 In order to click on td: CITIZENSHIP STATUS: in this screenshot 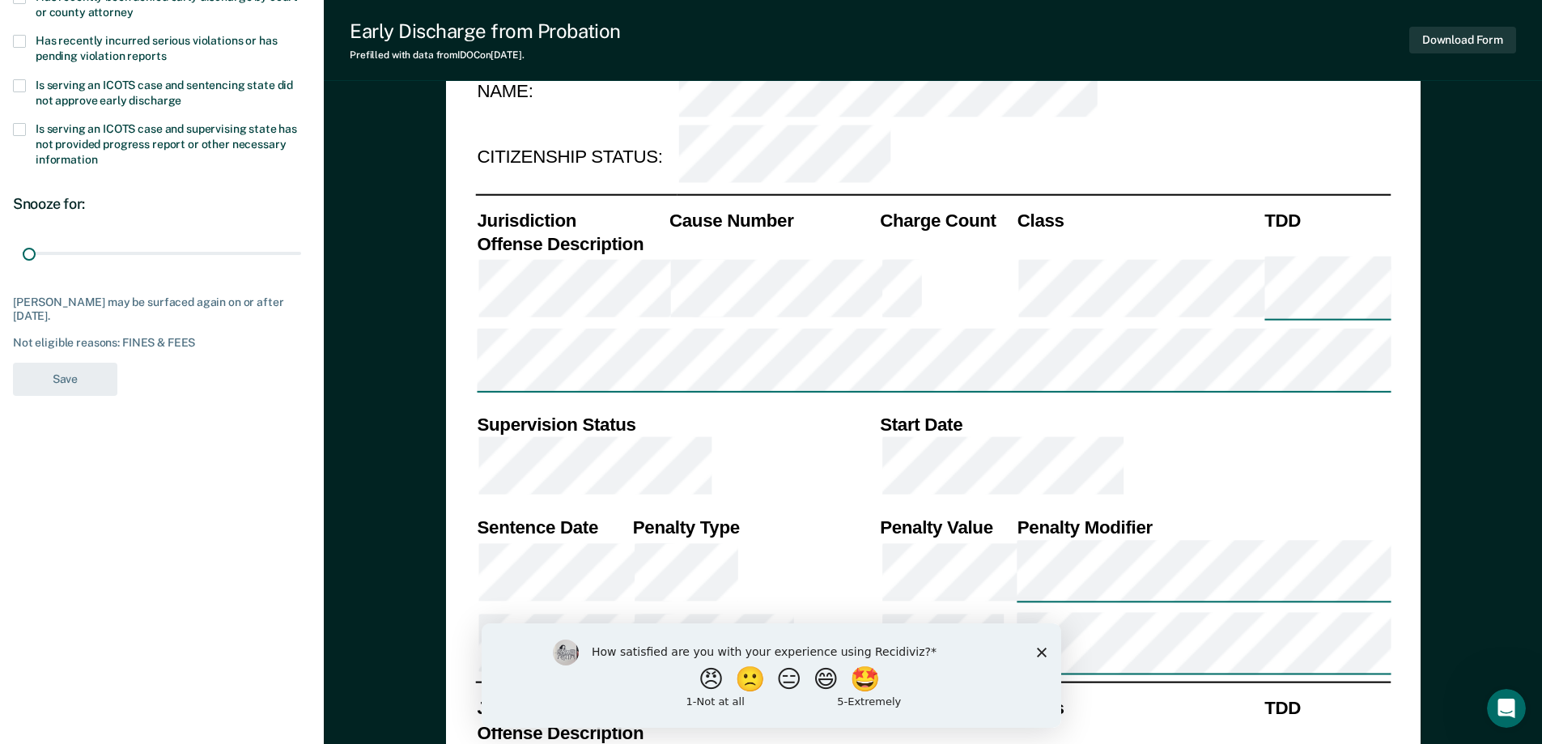, I will do `click(575, 158)`.